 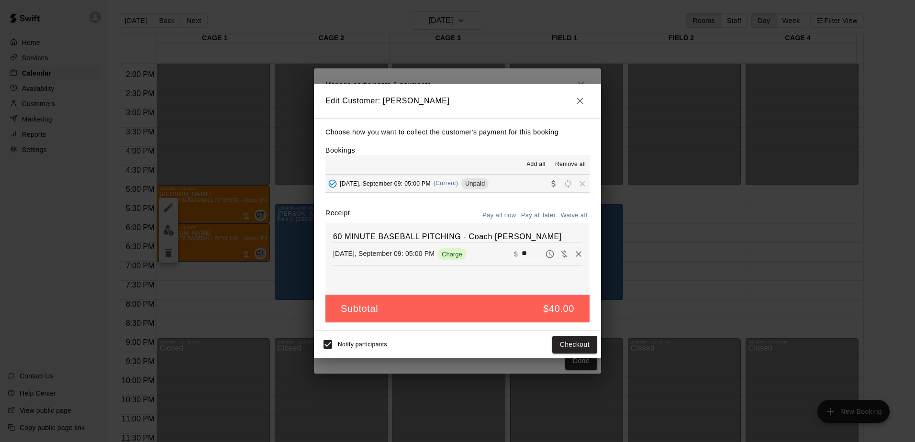 I want to click on label: Bookings, so click(x=340, y=150).